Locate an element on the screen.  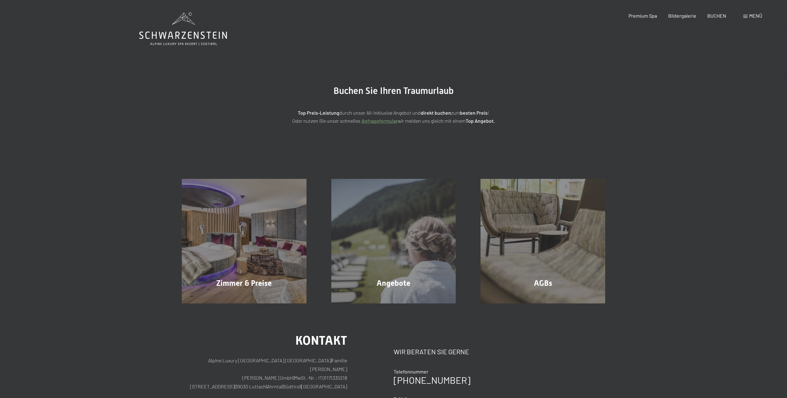
span: Menü is located at coordinates (756, 16).